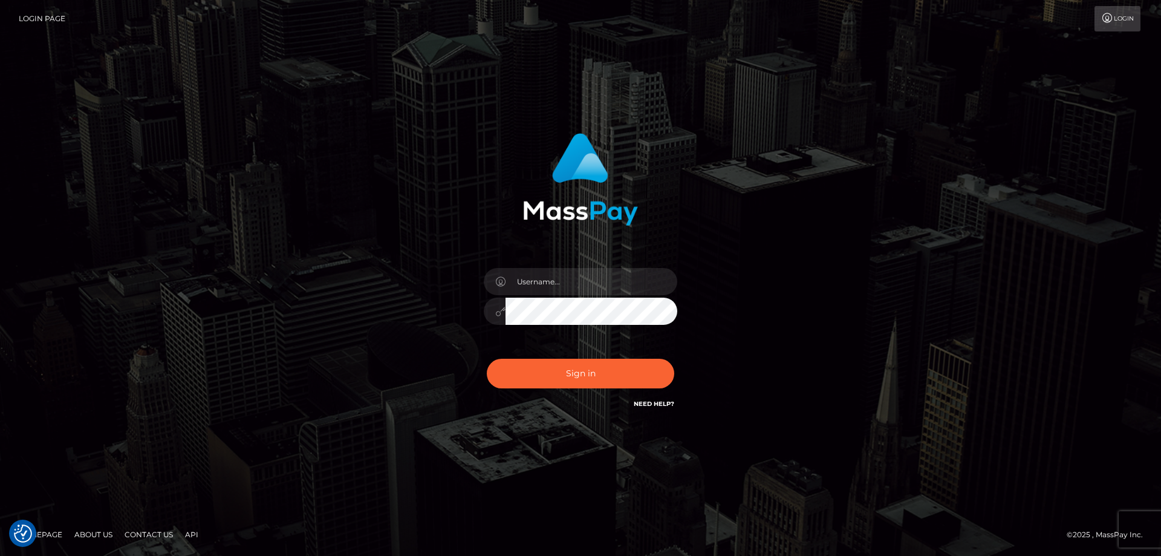  Describe the element at coordinates (591, 281) in the screenshot. I see `input: Username...` at that location.